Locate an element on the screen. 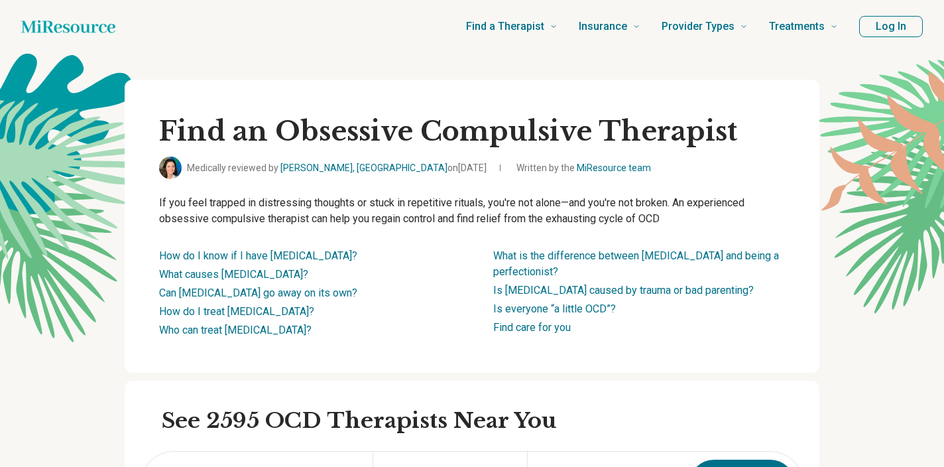 This screenshot has width=944, height=467. p: If you feel trapped in distressing thoughts or stuck in repetitive rituals, you're not alone—and ... is located at coordinates (472, 211).